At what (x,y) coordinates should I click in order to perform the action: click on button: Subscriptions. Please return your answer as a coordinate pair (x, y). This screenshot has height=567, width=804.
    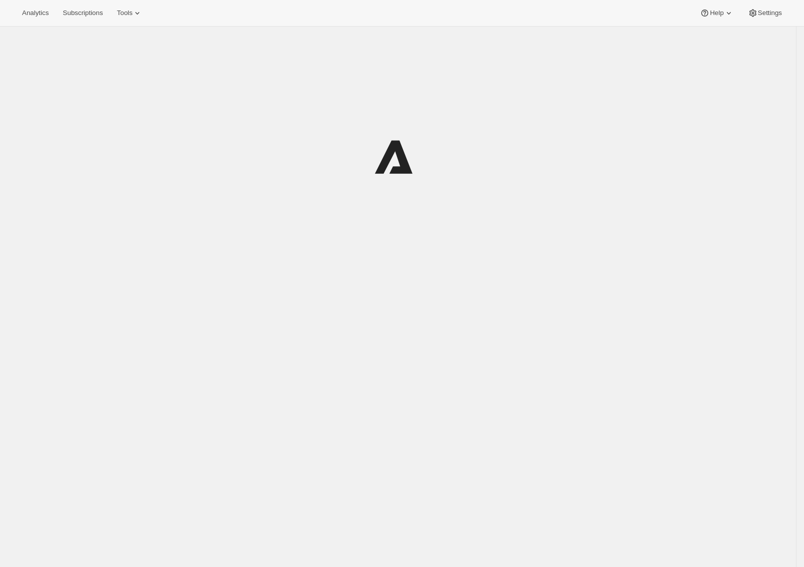
    Looking at the image, I should click on (83, 13).